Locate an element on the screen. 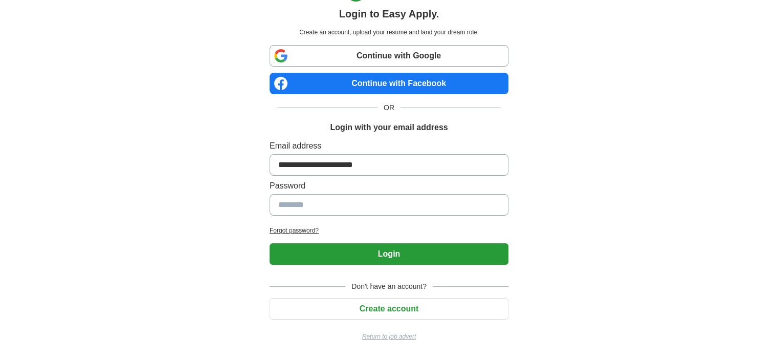 The height and width of the screenshot is (356, 778). button: Create account is located at coordinates (389, 309).